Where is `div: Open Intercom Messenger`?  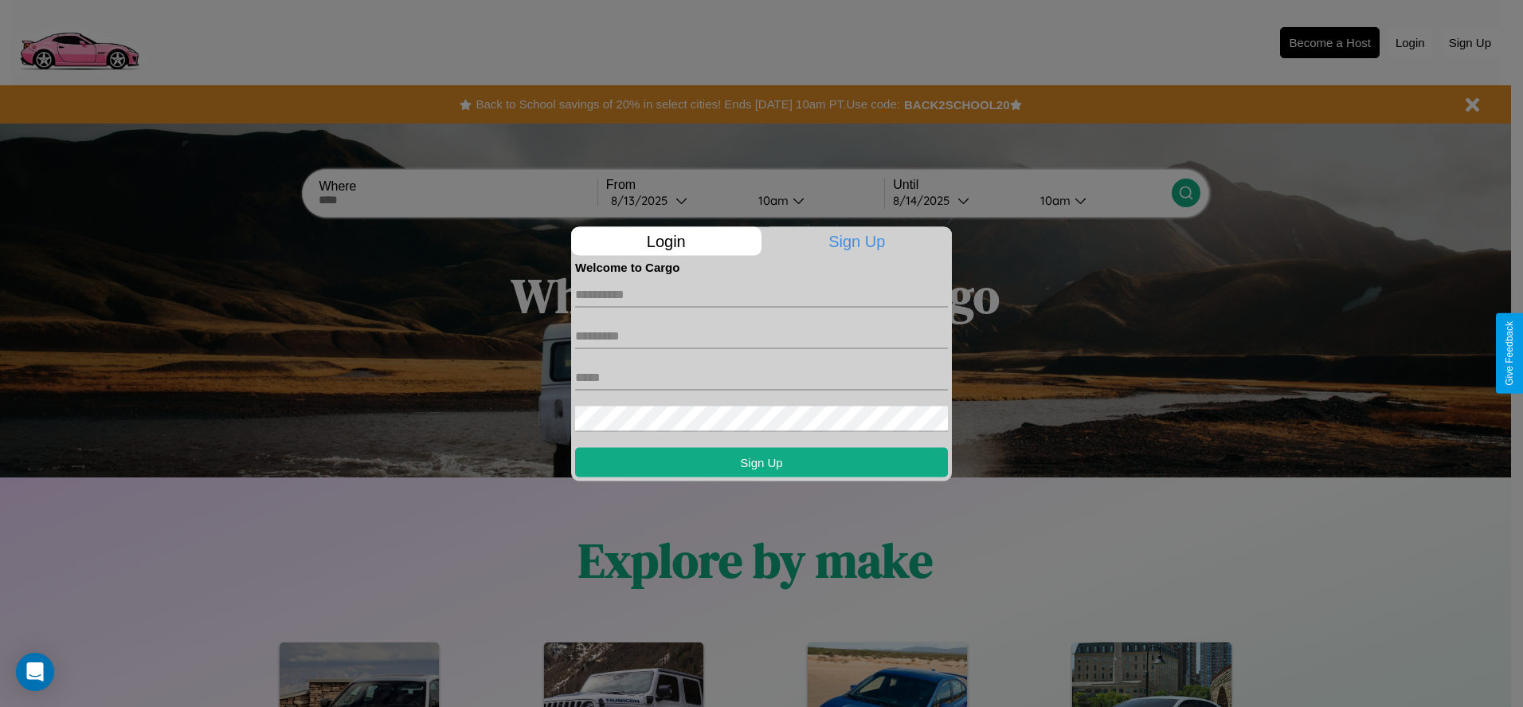
div: Open Intercom Messenger is located at coordinates (35, 672).